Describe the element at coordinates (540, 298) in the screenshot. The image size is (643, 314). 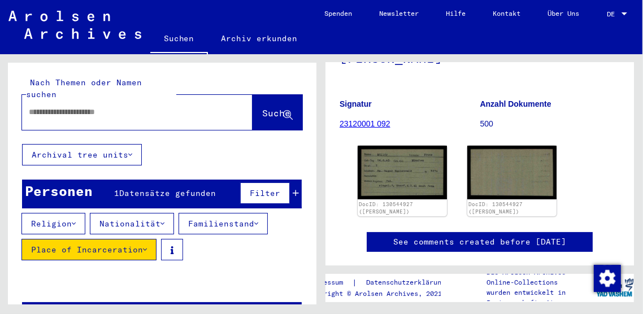
I see `p: wurden entwickelt in Partnerschaft mit` at that location.